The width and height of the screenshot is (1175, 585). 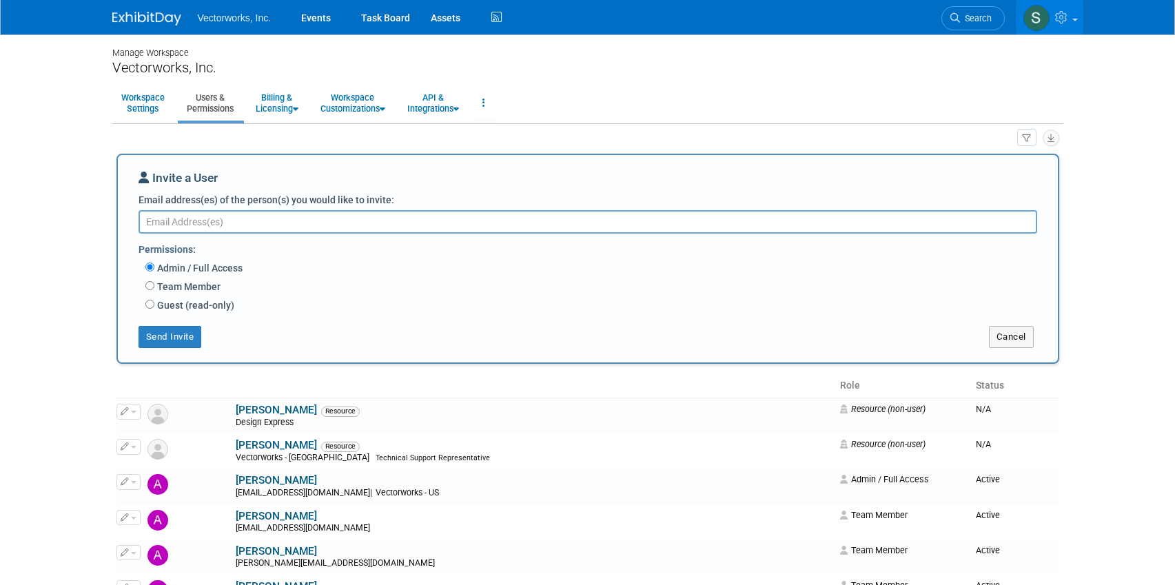 I want to click on label: Team Member, so click(x=187, y=287).